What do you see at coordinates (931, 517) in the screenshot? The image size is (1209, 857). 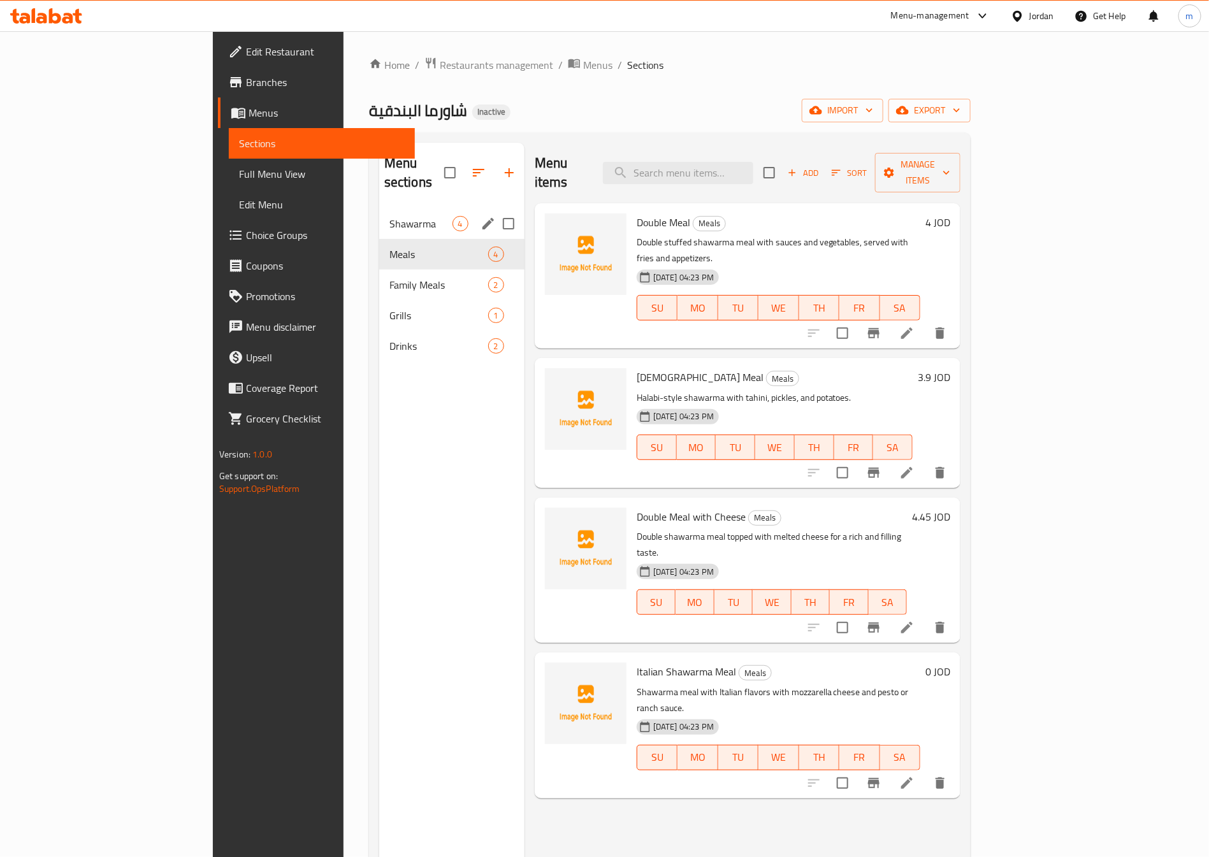 I see `h6: 4.45 JOD` at bounding box center [931, 517].